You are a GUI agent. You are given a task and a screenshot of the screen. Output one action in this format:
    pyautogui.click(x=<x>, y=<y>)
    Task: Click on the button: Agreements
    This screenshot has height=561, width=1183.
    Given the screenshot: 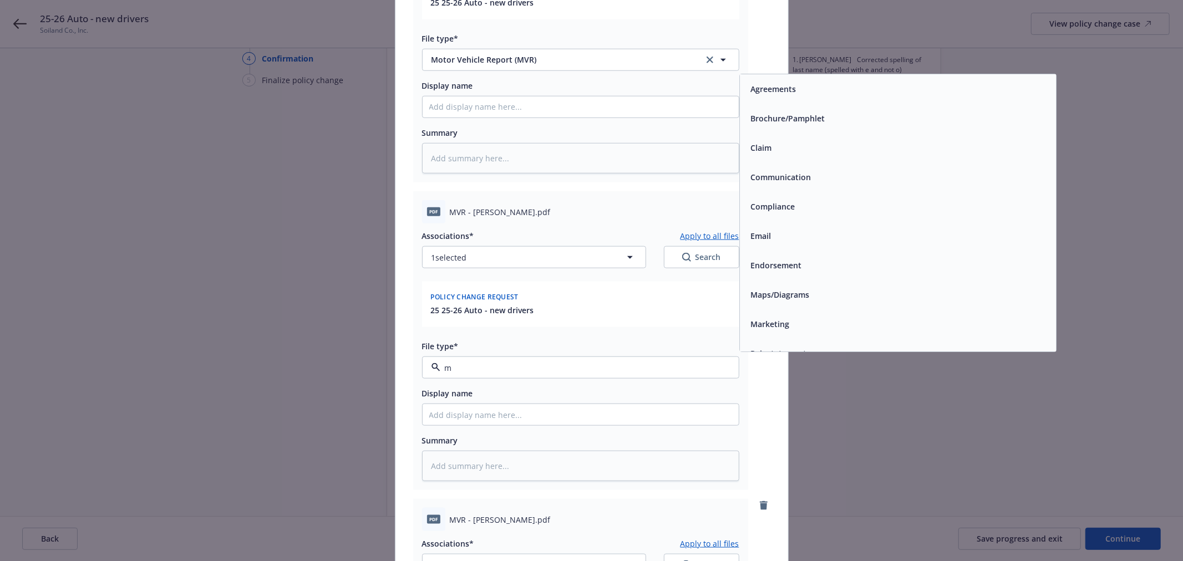 What is the action you would take?
    pyautogui.click(x=774, y=89)
    